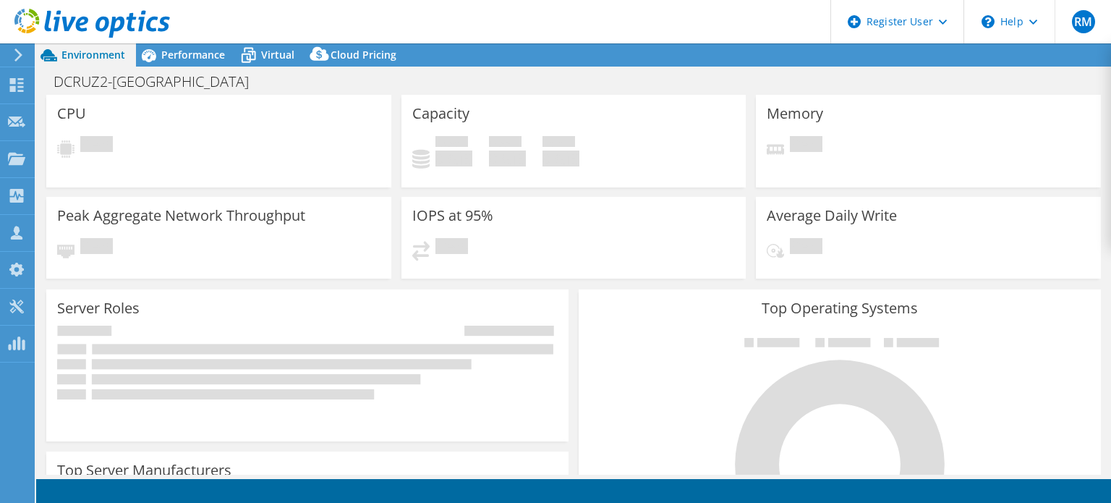  Describe the element at coordinates (832, 216) in the screenshot. I see `h3: Average Daily Write` at that location.